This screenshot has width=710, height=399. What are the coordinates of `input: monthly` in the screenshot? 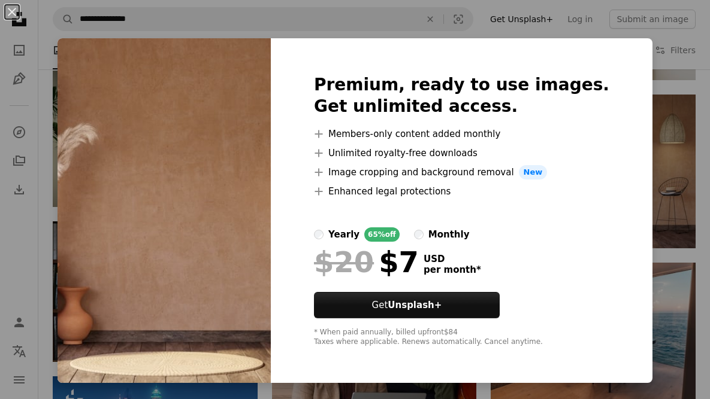 It's located at (419, 235).